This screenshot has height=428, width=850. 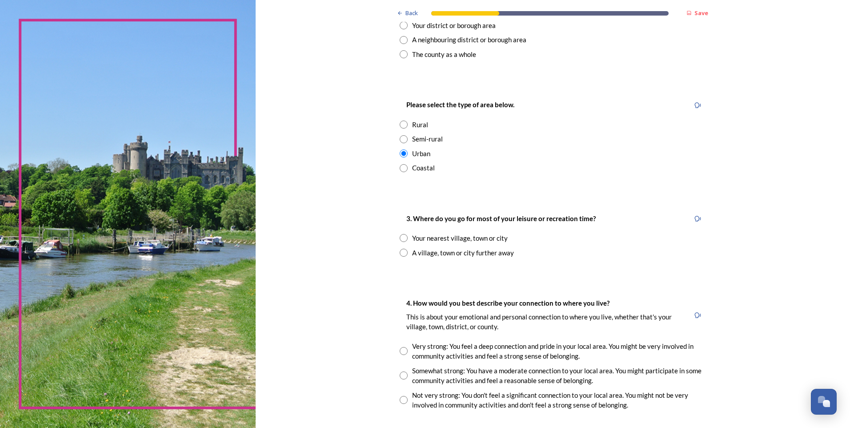 I want to click on div: Your district or borough area, so click(x=454, y=25).